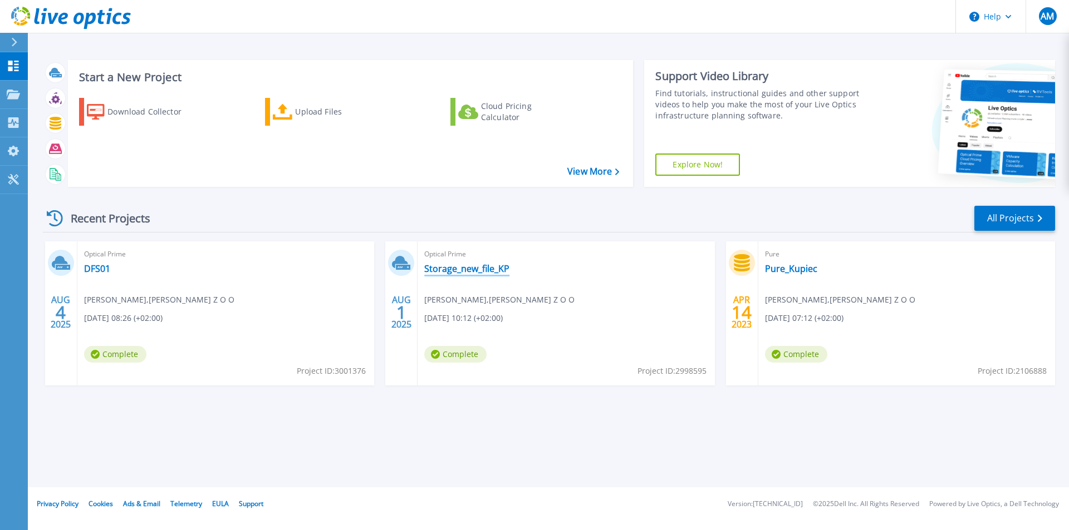 Image resolution: width=1069 pixels, height=530 pixels. What do you see at coordinates (349, 77) in the screenshot?
I see `h3: Start a New Project` at bounding box center [349, 77].